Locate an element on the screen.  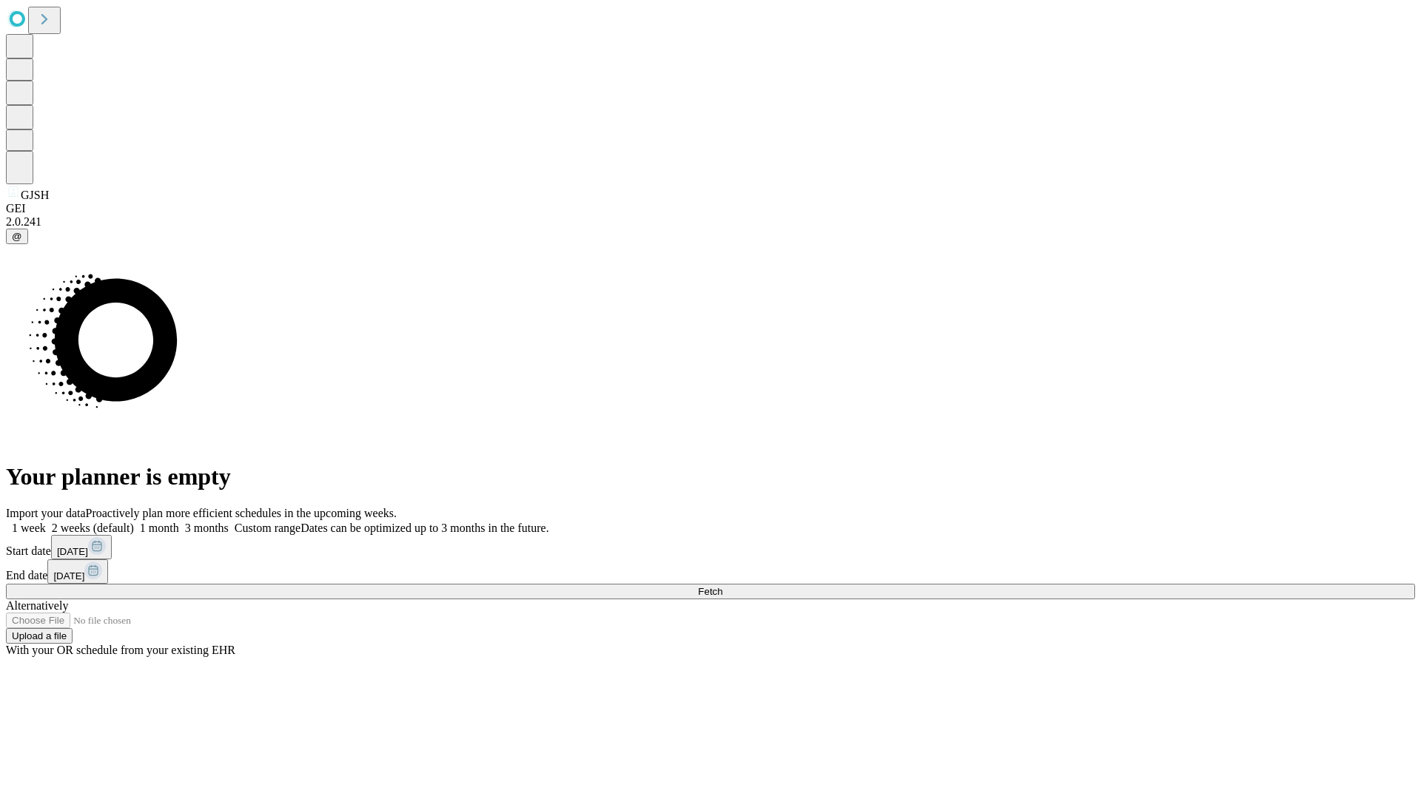
span: 1 week is located at coordinates (29, 528).